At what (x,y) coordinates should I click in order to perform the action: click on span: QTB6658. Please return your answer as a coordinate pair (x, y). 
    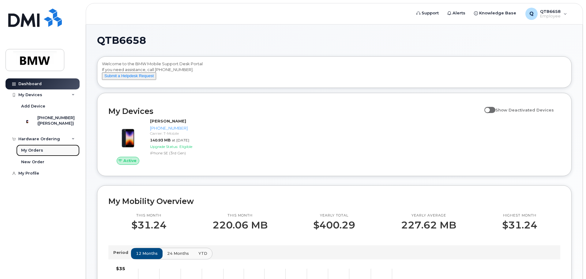
    Looking at the image, I should click on (122, 40).